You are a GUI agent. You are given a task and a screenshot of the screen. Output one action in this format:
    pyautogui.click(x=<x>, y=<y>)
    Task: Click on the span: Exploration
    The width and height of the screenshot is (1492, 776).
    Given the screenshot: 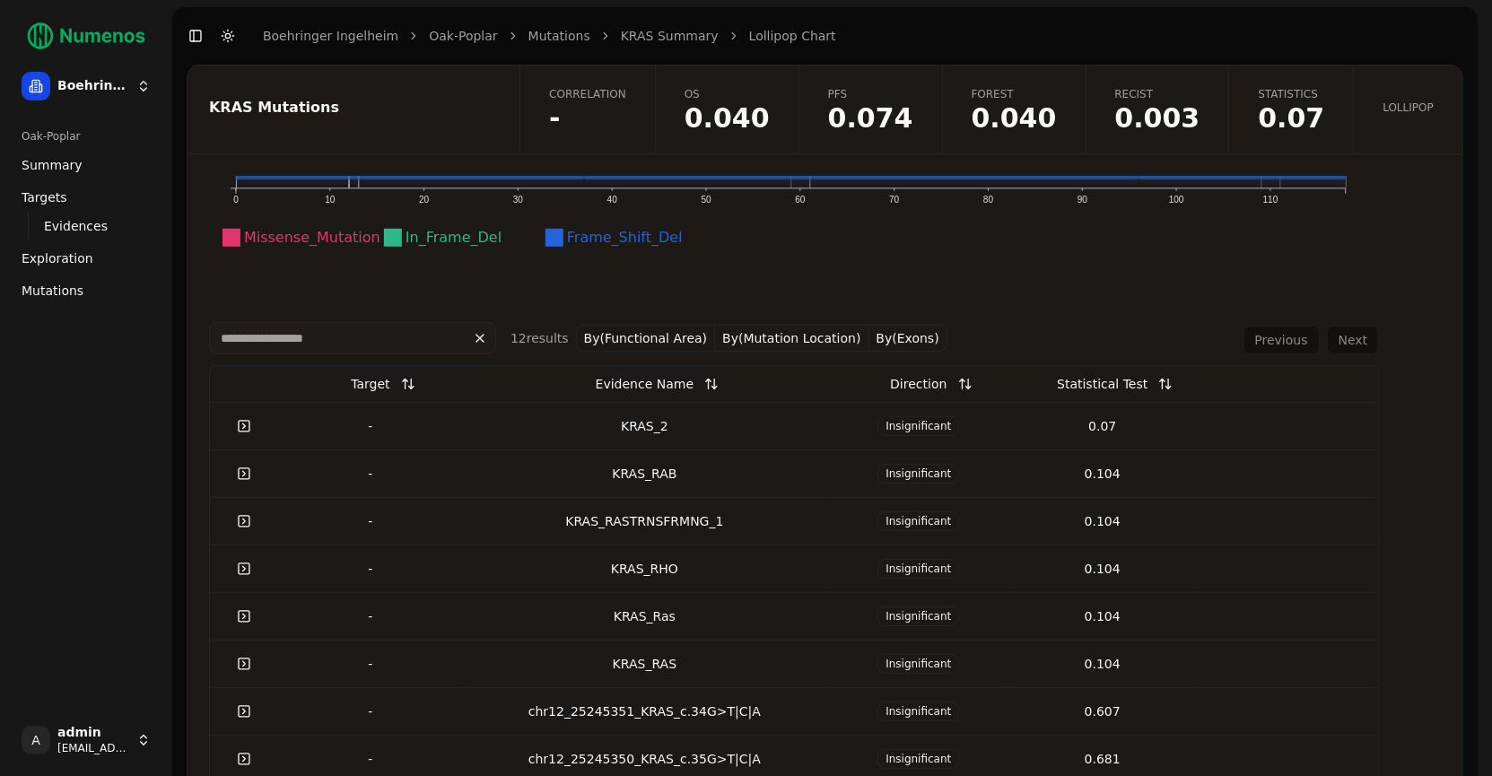 What is the action you would take?
    pyautogui.click(x=57, y=258)
    